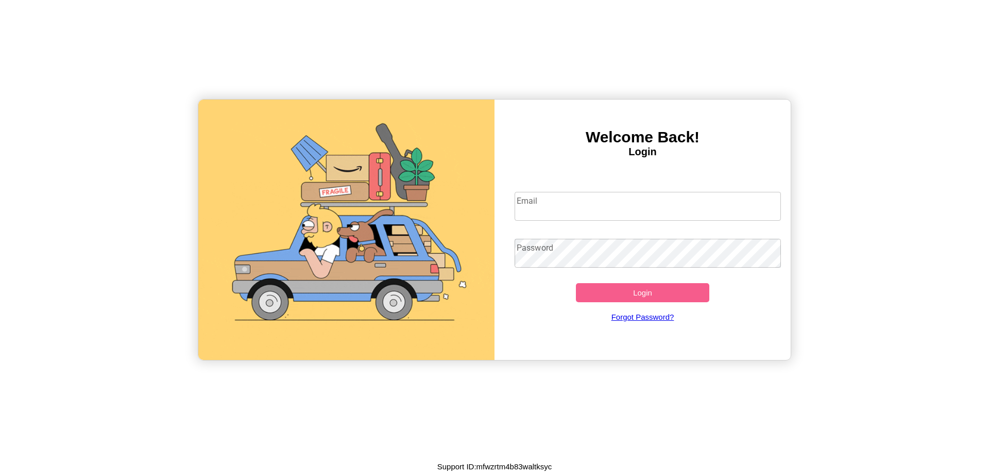 This screenshot has height=474, width=989. I want to click on h3: Welcome Back!, so click(643, 137).